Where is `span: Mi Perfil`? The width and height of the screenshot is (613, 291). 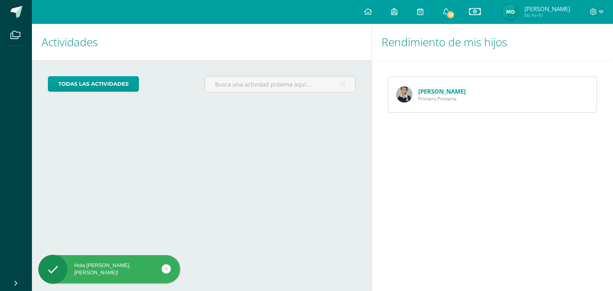
span: Mi Perfil is located at coordinates (547, 15).